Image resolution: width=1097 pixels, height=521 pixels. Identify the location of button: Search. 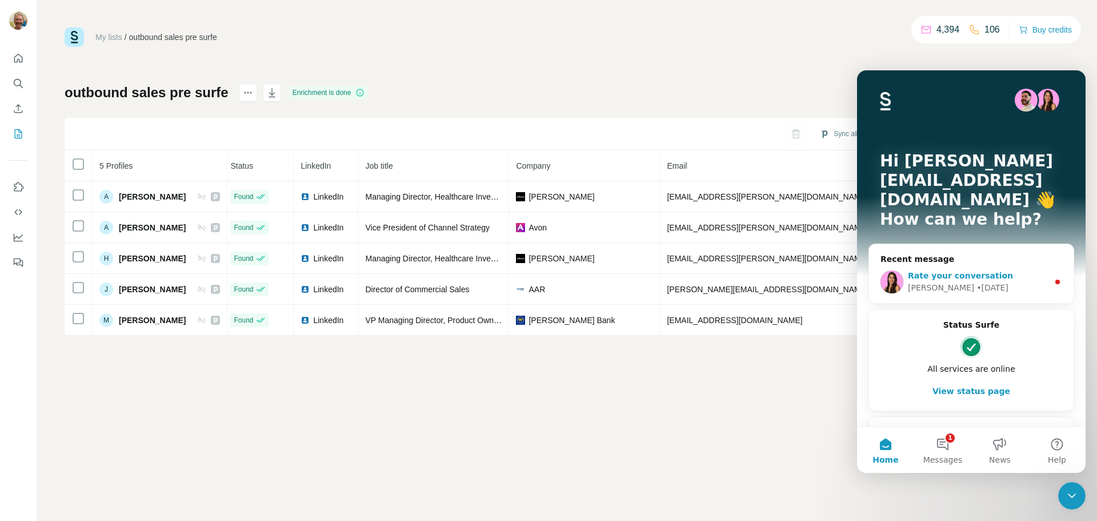
(18, 83).